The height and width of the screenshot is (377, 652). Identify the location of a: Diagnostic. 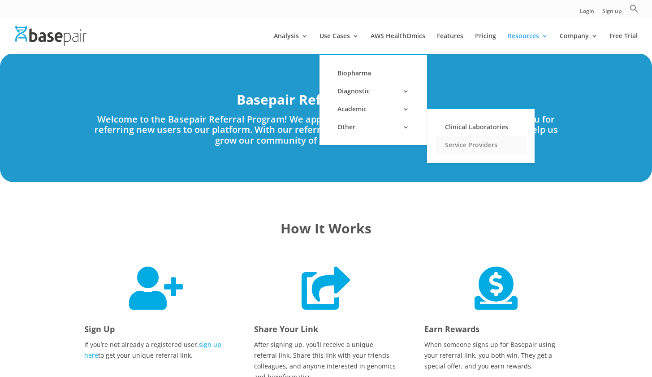
(373, 91).